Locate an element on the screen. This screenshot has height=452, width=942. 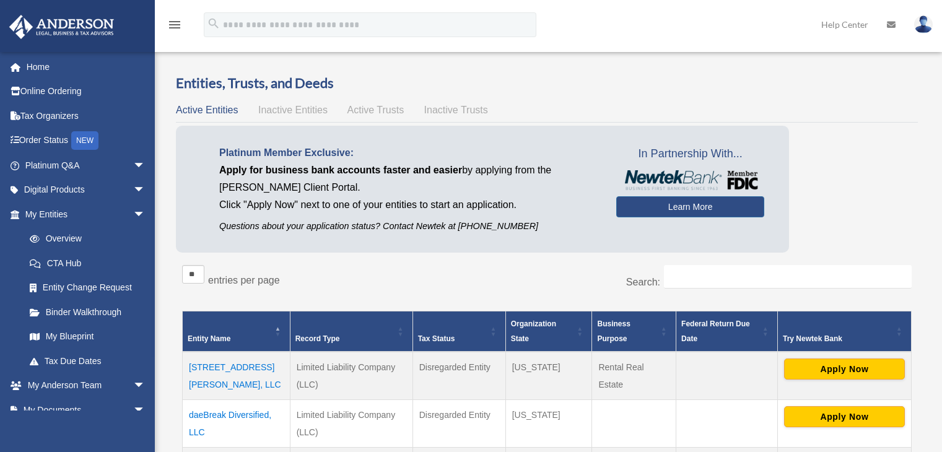
span: In Partnership With... is located at coordinates (690, 154).